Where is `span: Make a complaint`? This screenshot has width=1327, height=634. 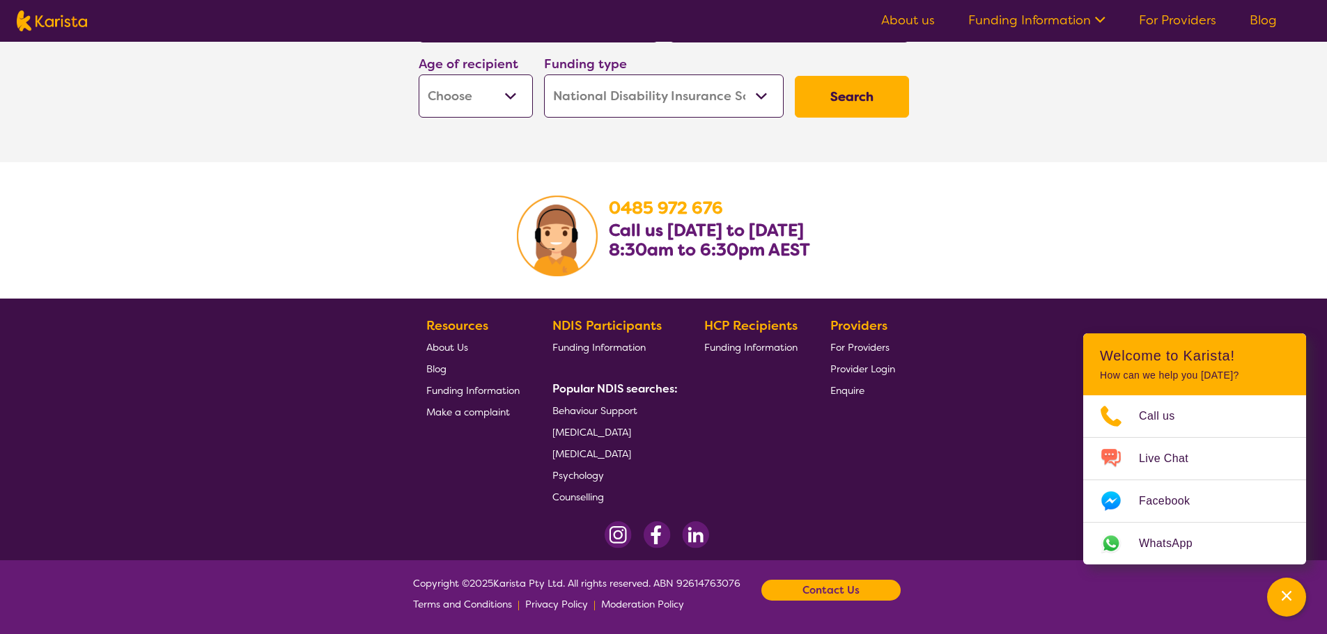 span: Make a complaint is located at coordinates (468, 412).